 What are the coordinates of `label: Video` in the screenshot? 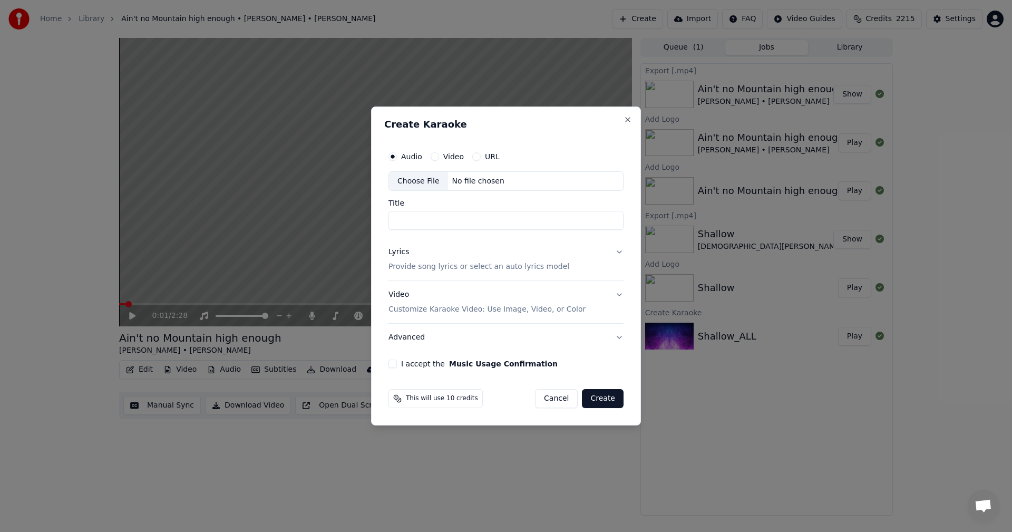 It's located at (453, 157).